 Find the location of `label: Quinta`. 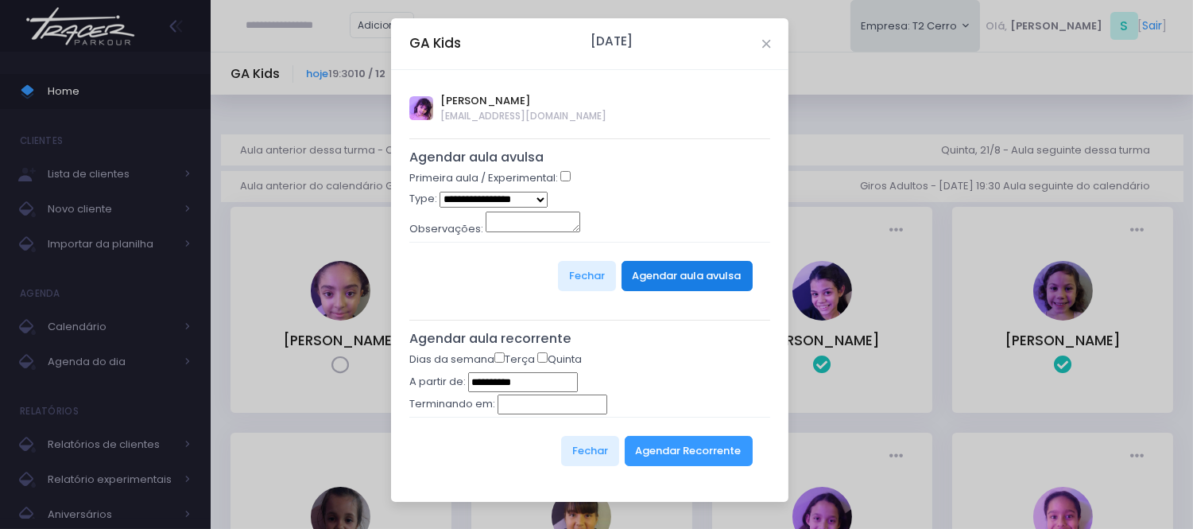

label: Quinta is located at coordinates (560, 359).